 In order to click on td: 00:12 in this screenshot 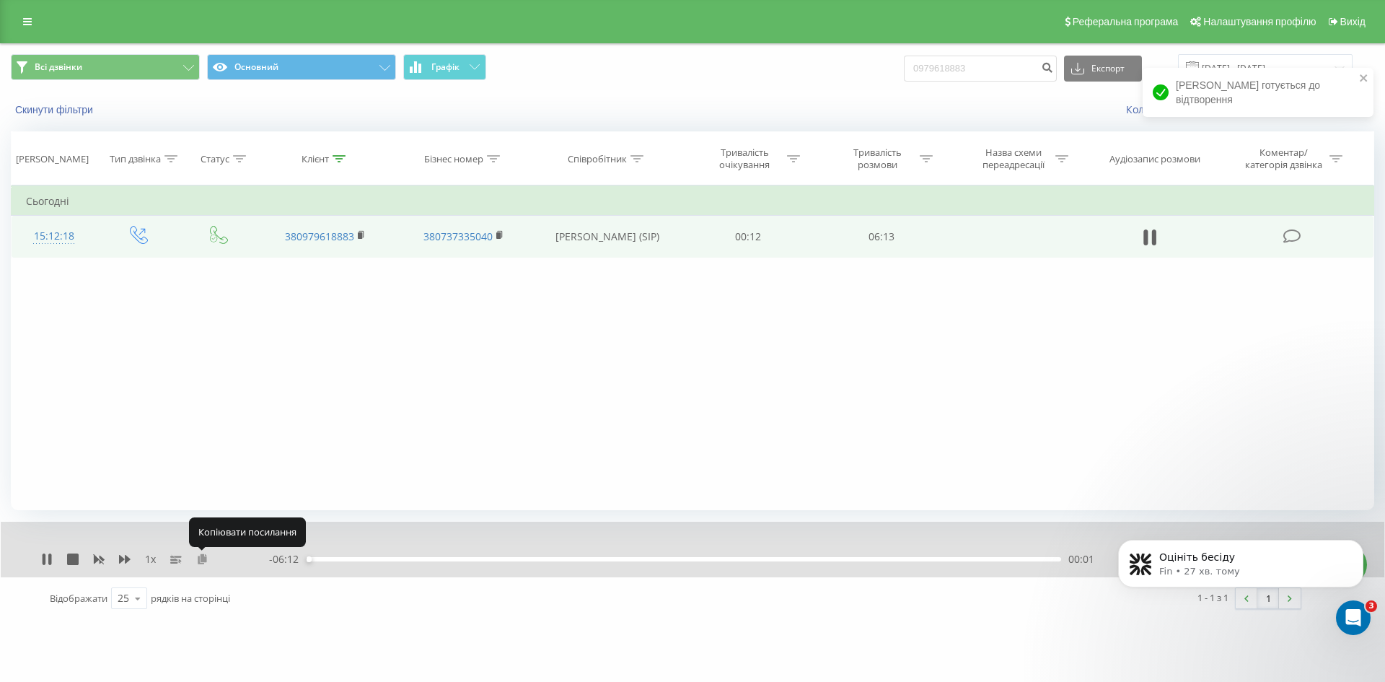, I will do `click(748, 237)`.